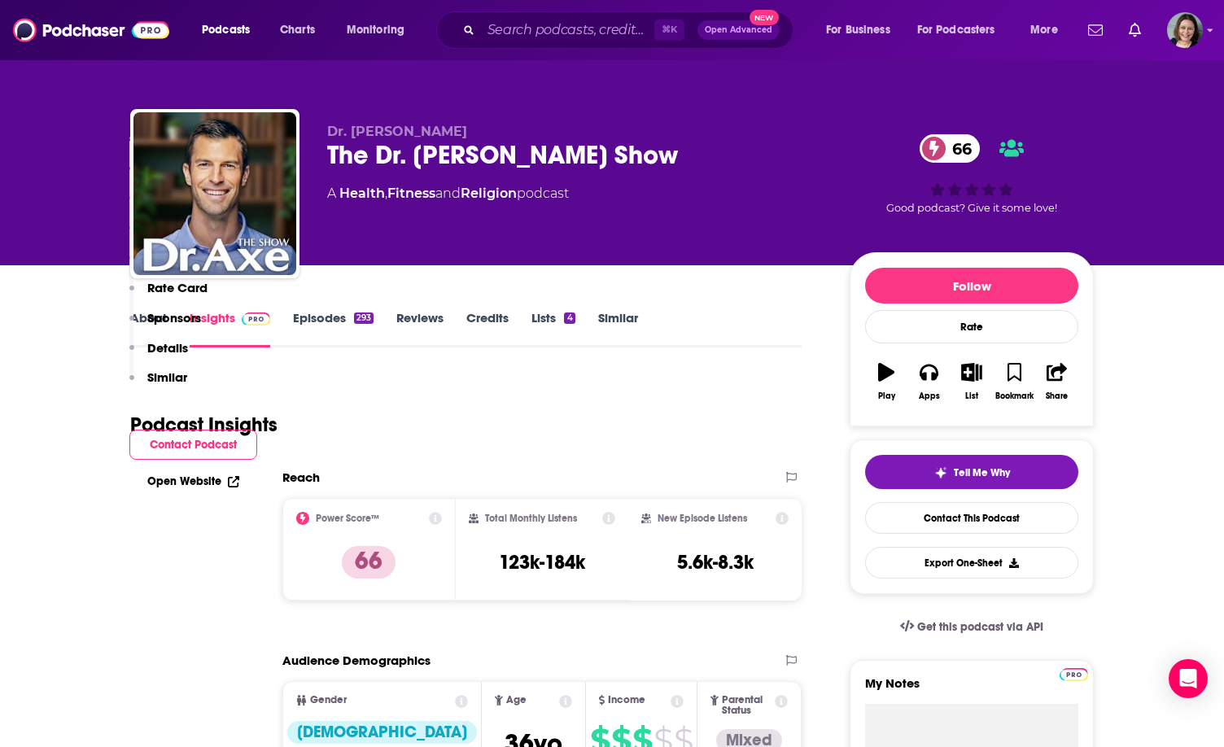  What do you see at coordinates (1014, 396) in the screenshot?
I see `div: Bookmark` at bounding box center [1014, 396].